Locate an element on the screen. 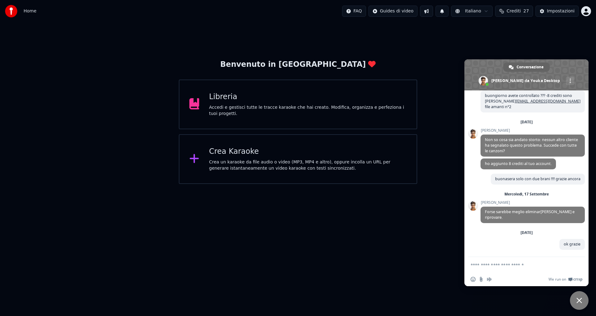 The height and width of the screenshot is (316, 596). button: Crediti27 is located at coordinates (514, 11).